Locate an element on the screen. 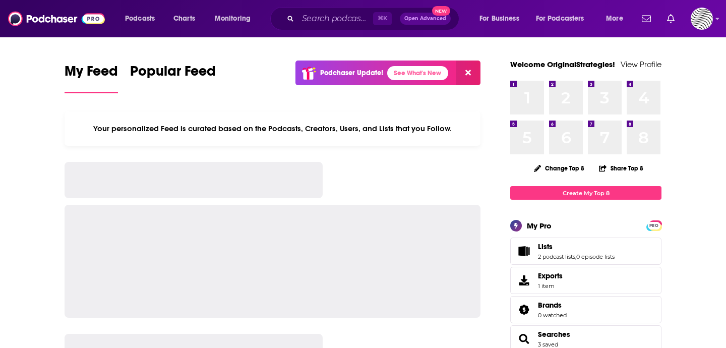 The height and width of the screenshot is (348, 726). input: Search podcasts, credits, & more... is located at coordinates (335, 19).